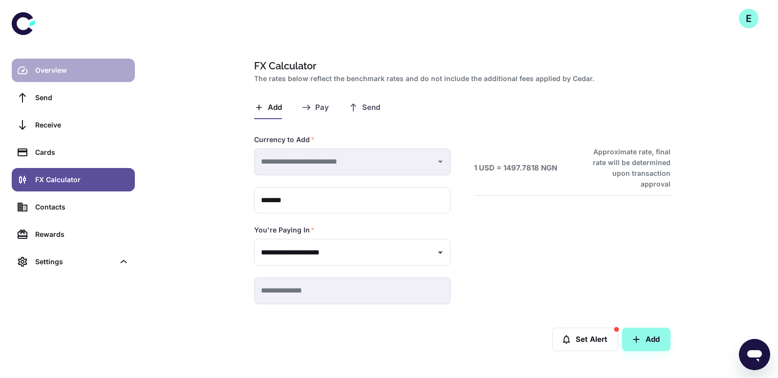 The width and height of the screenshot is (778, 378). What do you see at coordinates (646, 339) in the screenshot?
I see `button: Add` at bounding box center [646, 339].